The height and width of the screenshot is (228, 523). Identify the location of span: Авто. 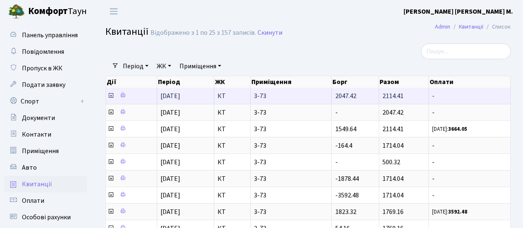
(29, 167).